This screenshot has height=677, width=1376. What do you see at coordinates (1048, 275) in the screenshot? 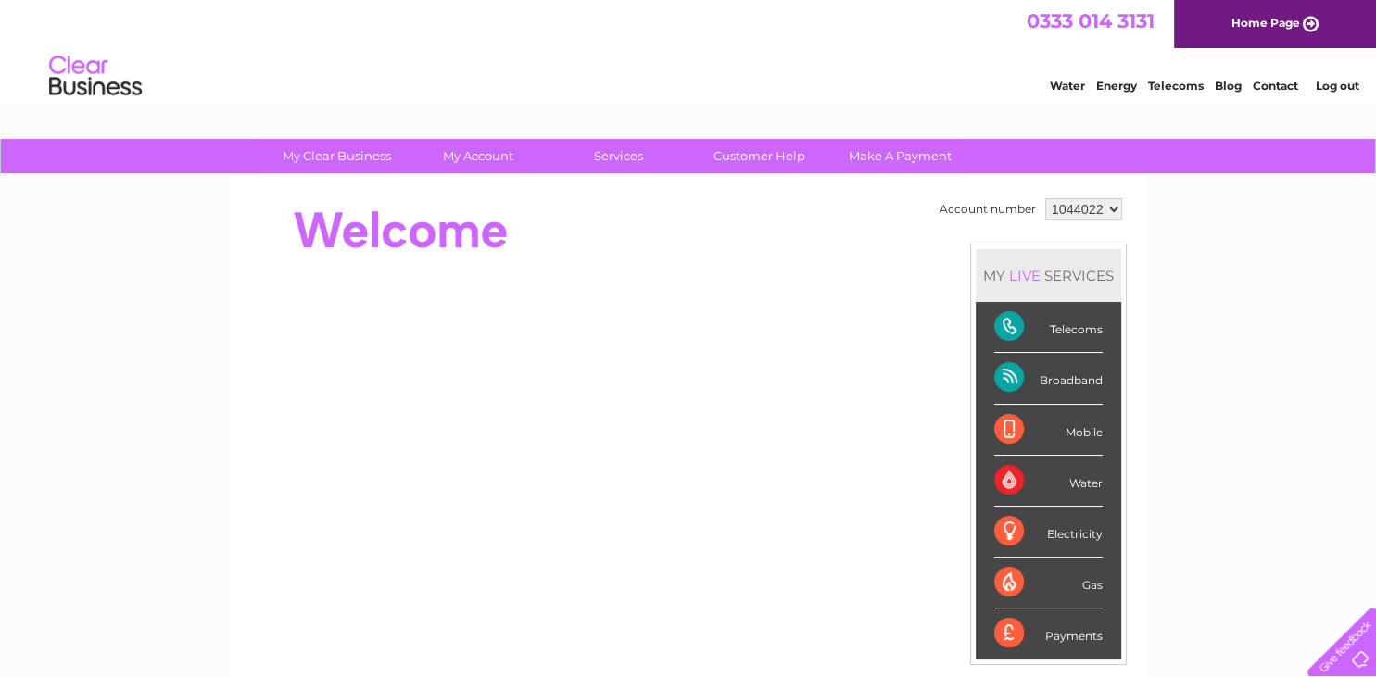
I see `div: MY SERVICES` at bounding box center [1048, 275].